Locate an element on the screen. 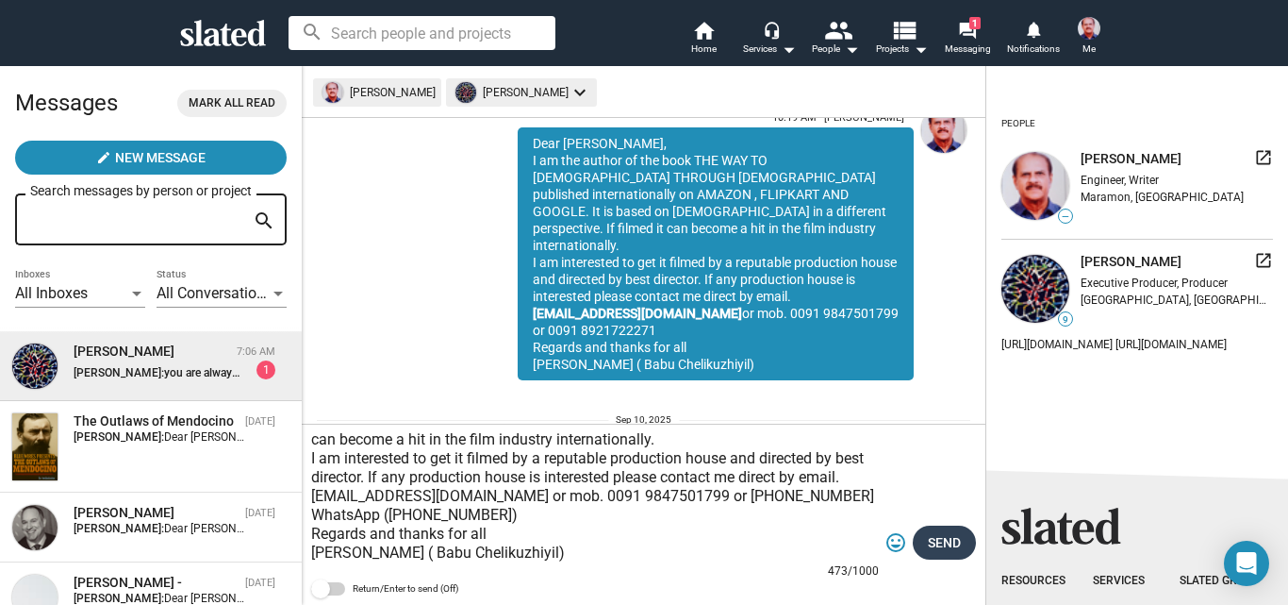  span: New Message is located at coordinates (160, 157).